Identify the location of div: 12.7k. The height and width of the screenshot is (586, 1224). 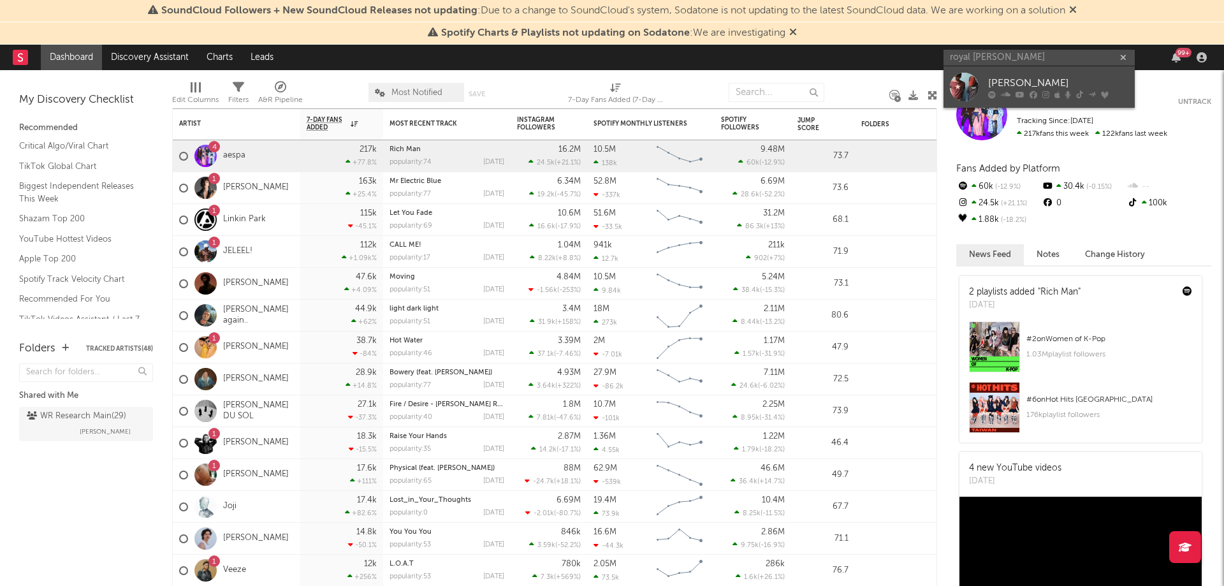
(605, 258).